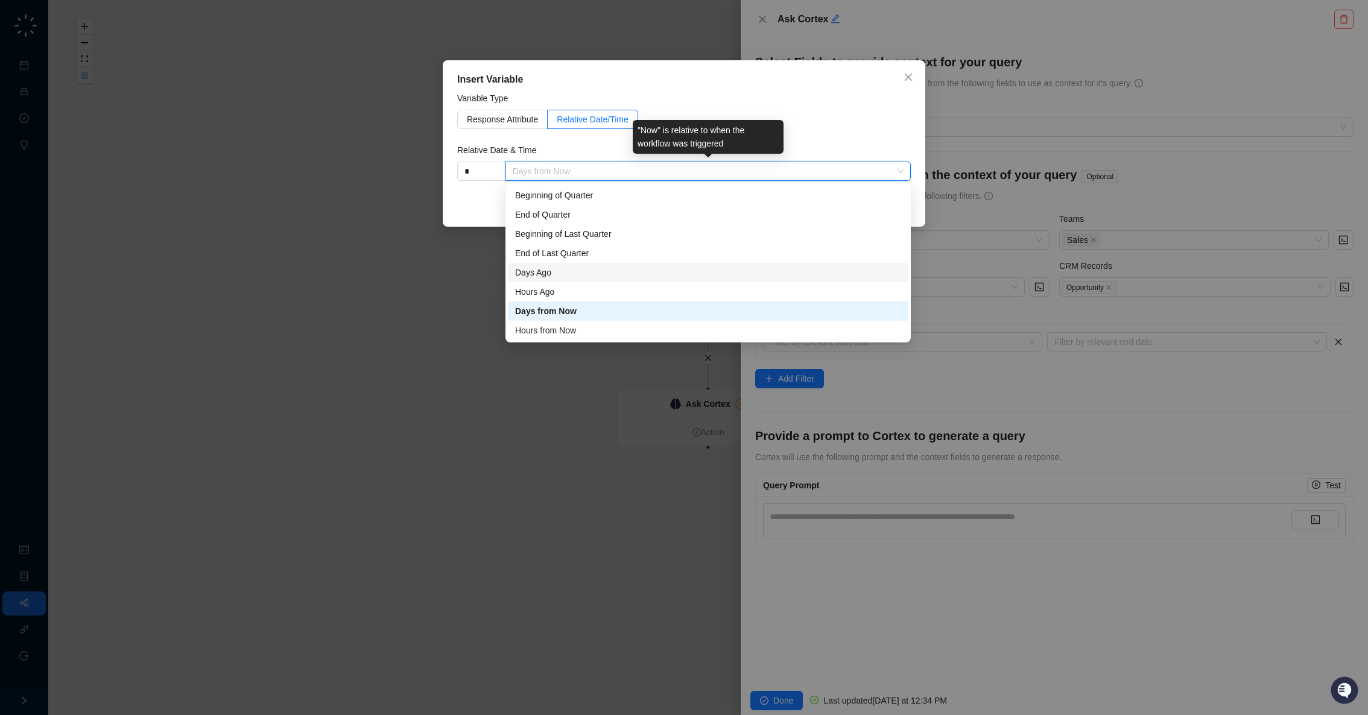 The width and height of the screenshot is (1368, 715). What do you see at coordinates (34, 174) in the screenshot?
I see `span: Docs` at bounding box center [34, 174].